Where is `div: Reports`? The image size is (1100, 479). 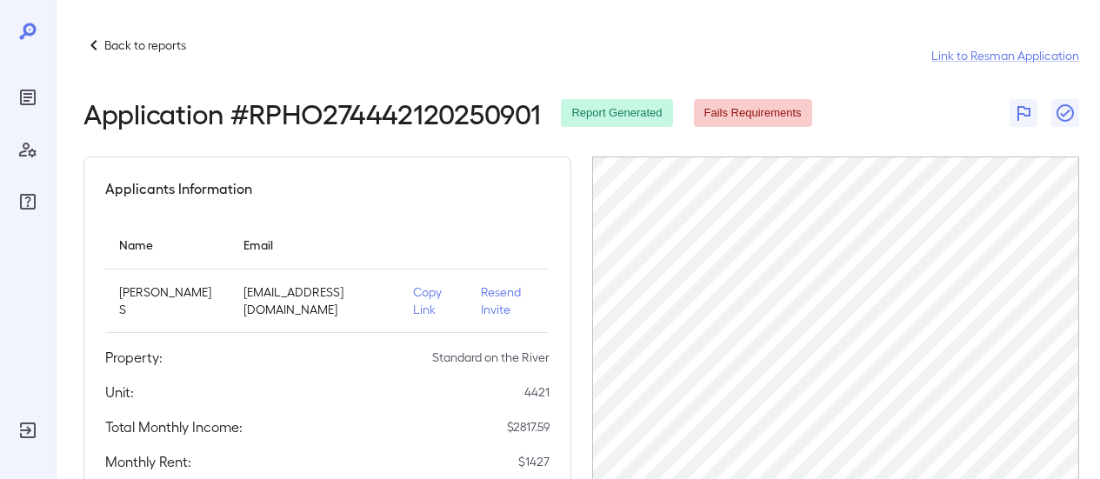 div: Reports is located at coordinates (28, 97).